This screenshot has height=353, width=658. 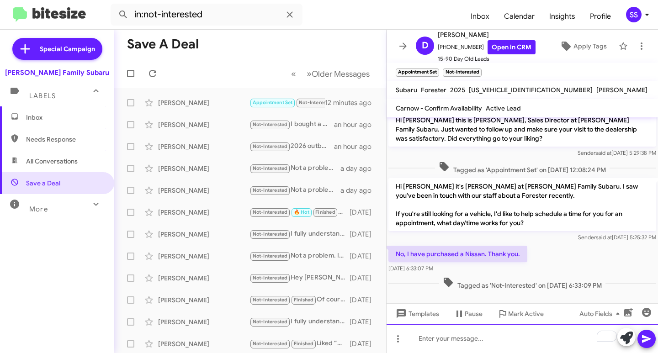 What do you see at coordinates (360, 169) in the screenshot?
I see `div: a day ago` at bounding box center [360, 169].